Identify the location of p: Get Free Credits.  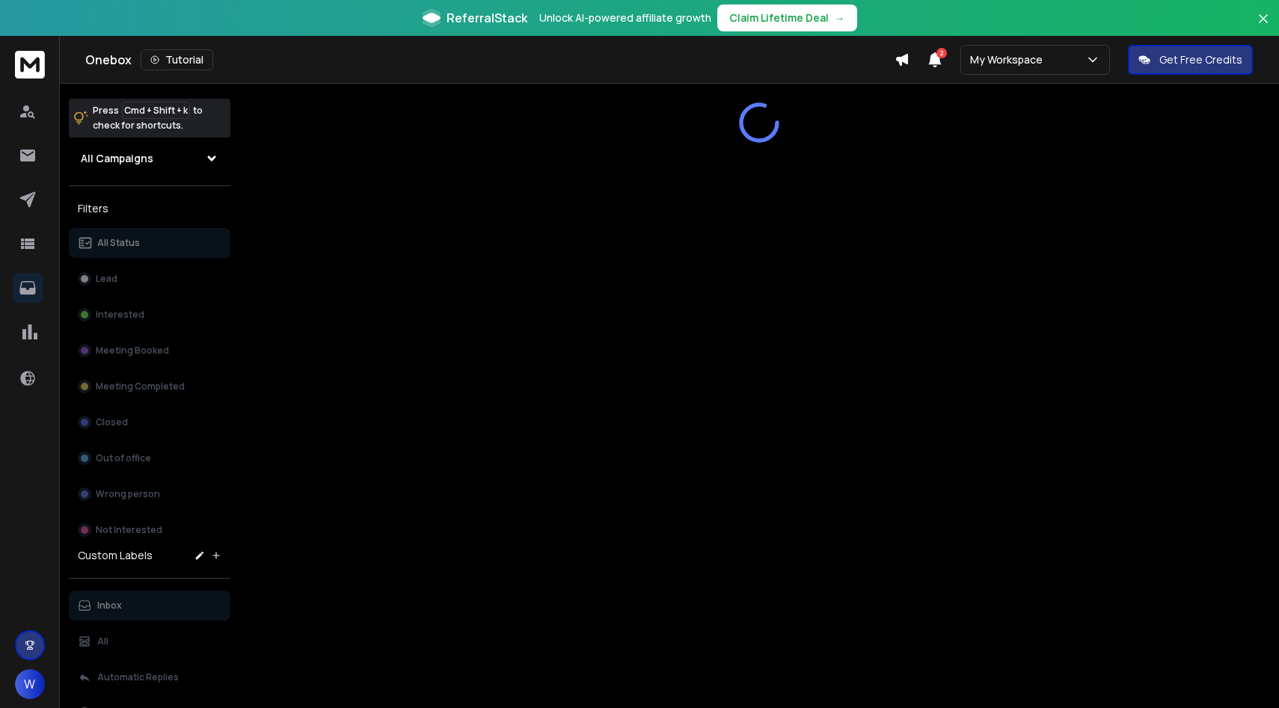
(1200, 60).